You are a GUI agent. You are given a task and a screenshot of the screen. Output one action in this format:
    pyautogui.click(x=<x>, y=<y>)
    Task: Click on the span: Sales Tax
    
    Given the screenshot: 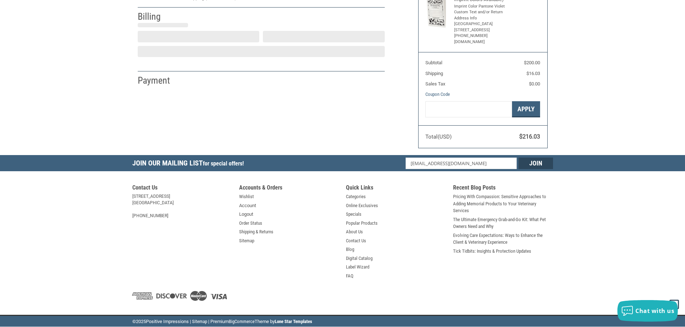 What is the action you would take?
    pyautogui.click(x=435, y=84)
    